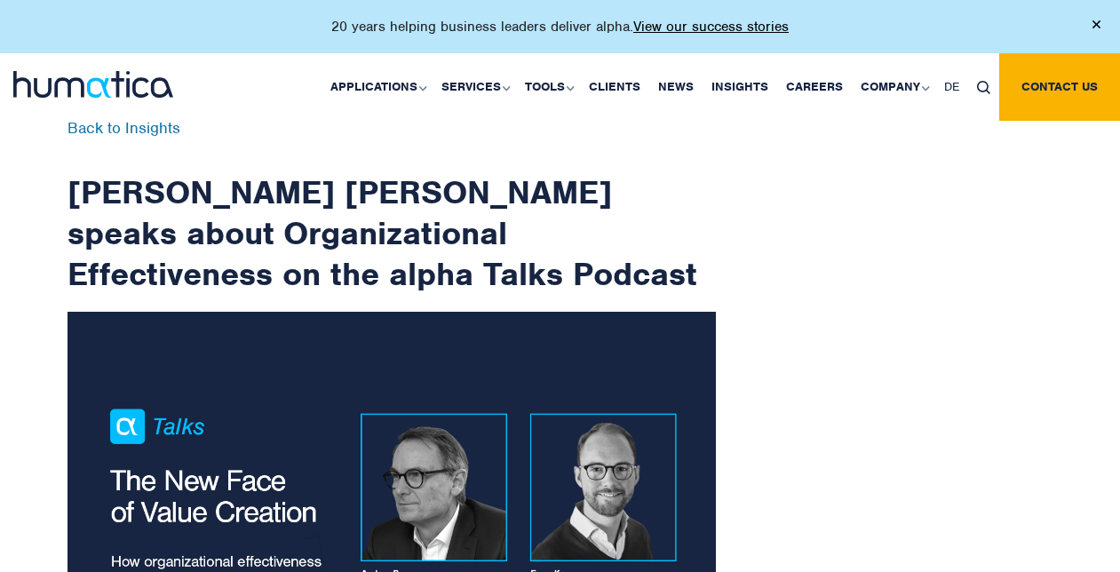  I want to click on span: DE, so click(951, 86).